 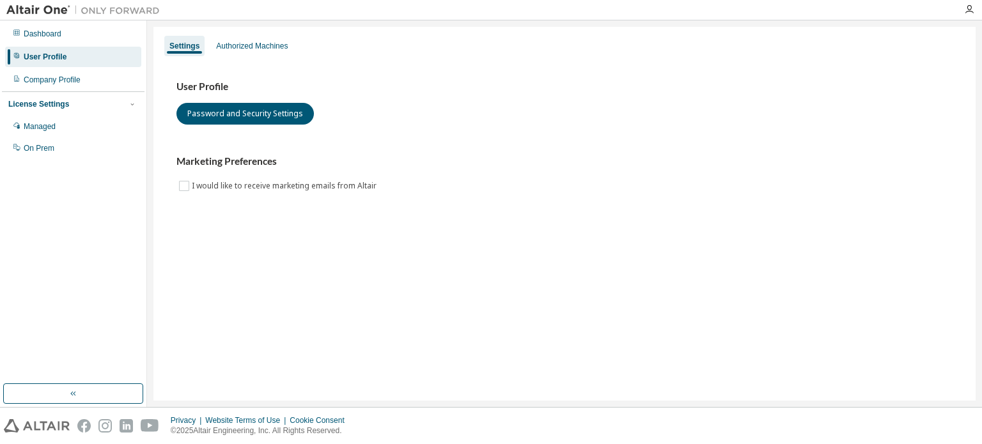 What do you see at coordinates (126, 426) in the screenshot?
I see `img: linkedin.svg` at bounding box center [126, 426].